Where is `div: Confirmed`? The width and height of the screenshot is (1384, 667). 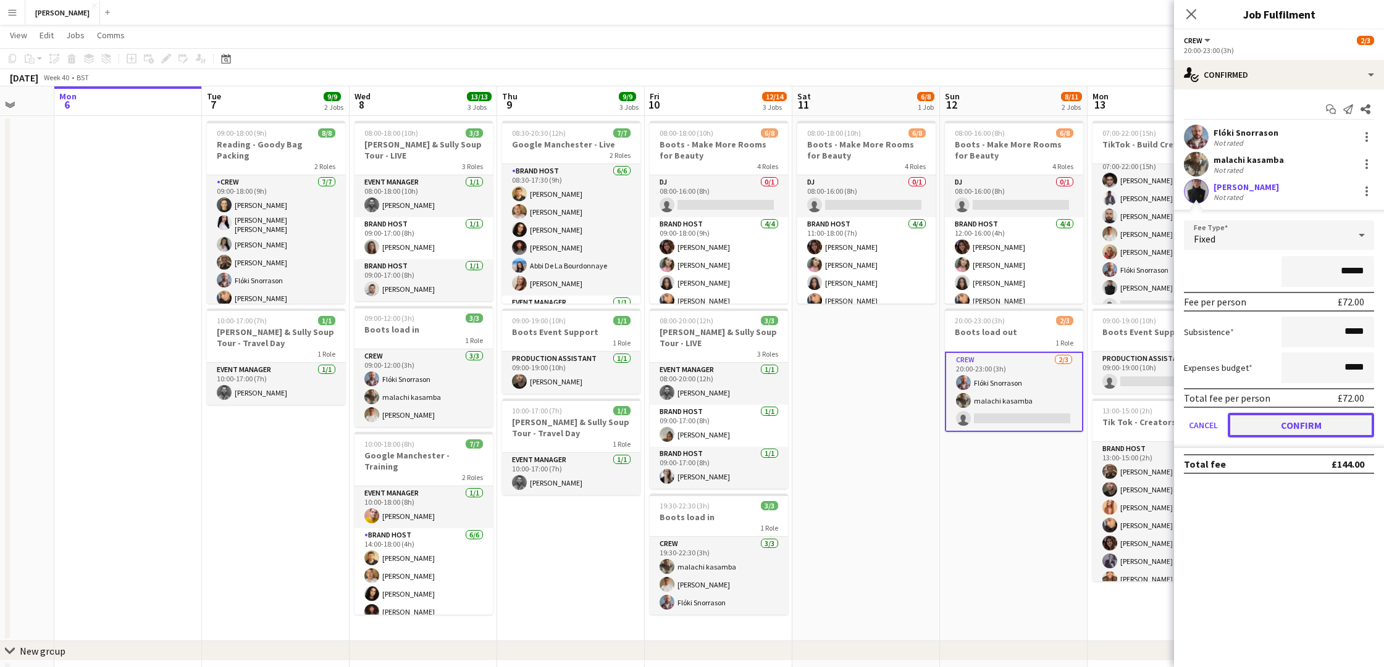 div: Confirmed is located at coordinates (1279, 75).